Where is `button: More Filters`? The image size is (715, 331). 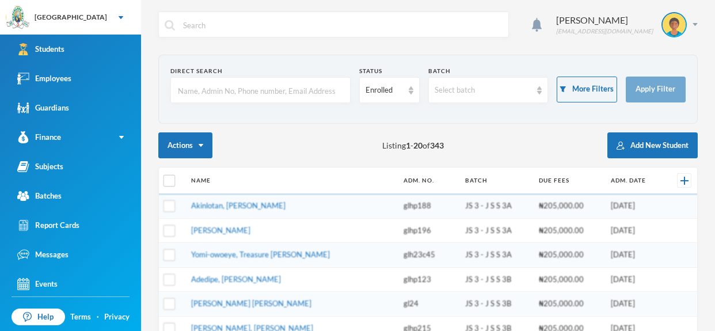
button: More Filters is located at coordinates (586, 89).